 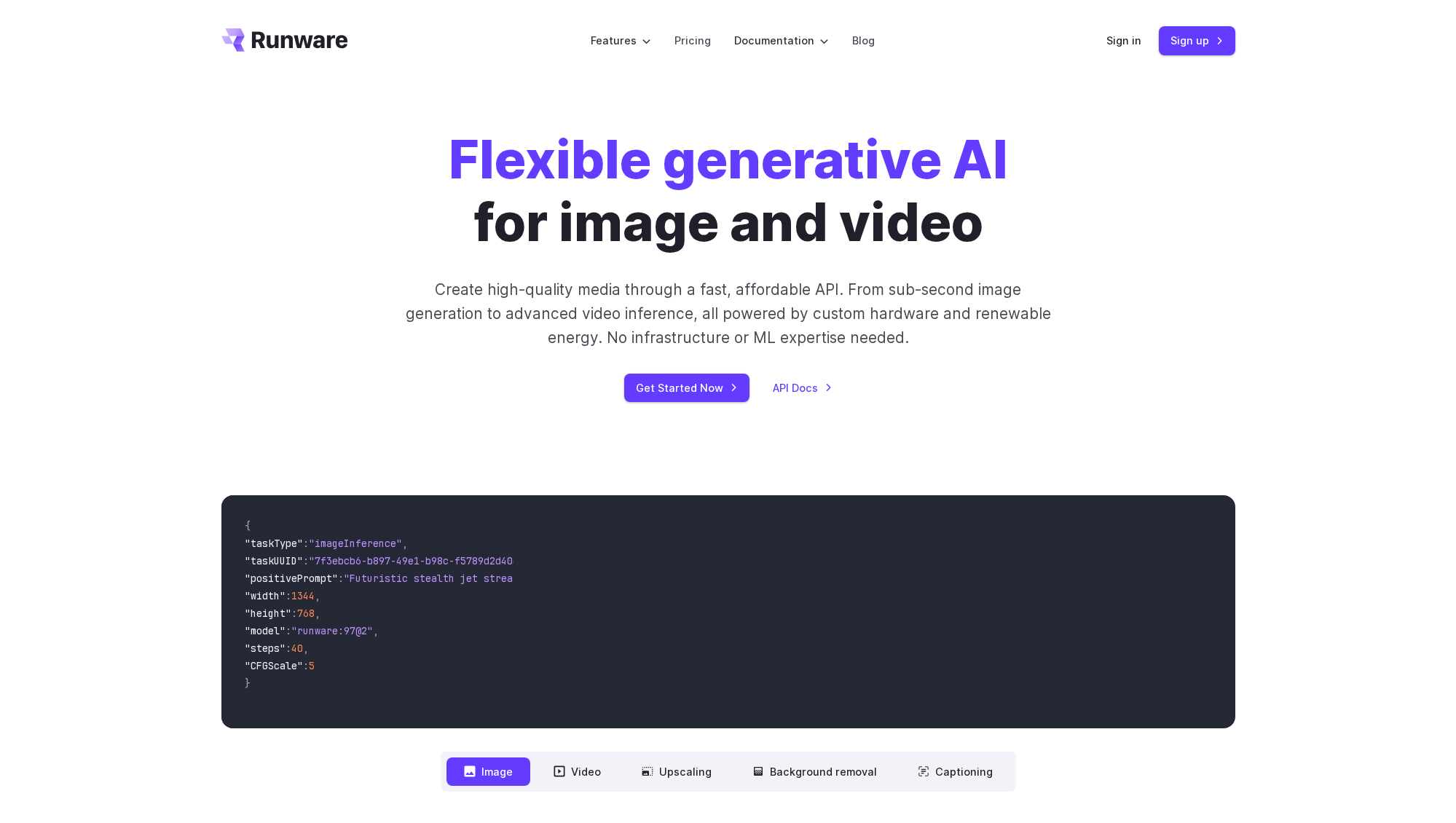 I want to click on a: Go to /, so click(x=284, y=40).